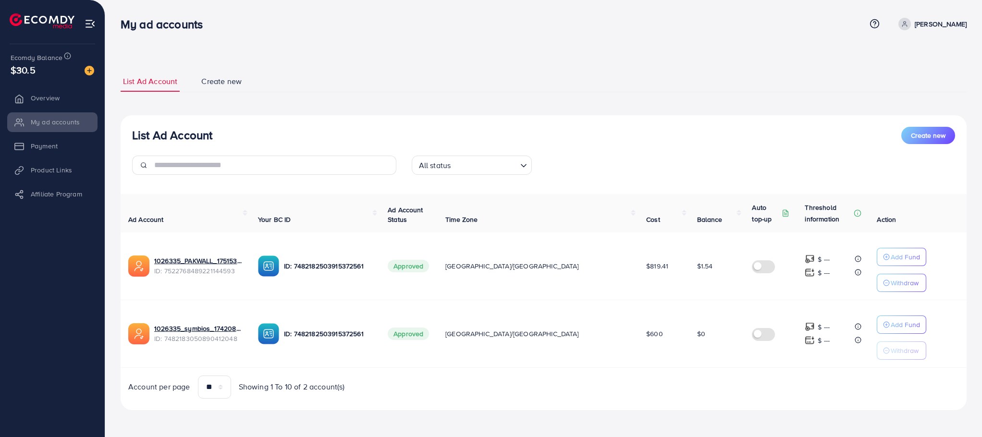 Image resolution: width=982 pixels, height=437 pixels. I want to click on a: 1026335_symbios_1742081509447, so click(198, 328).